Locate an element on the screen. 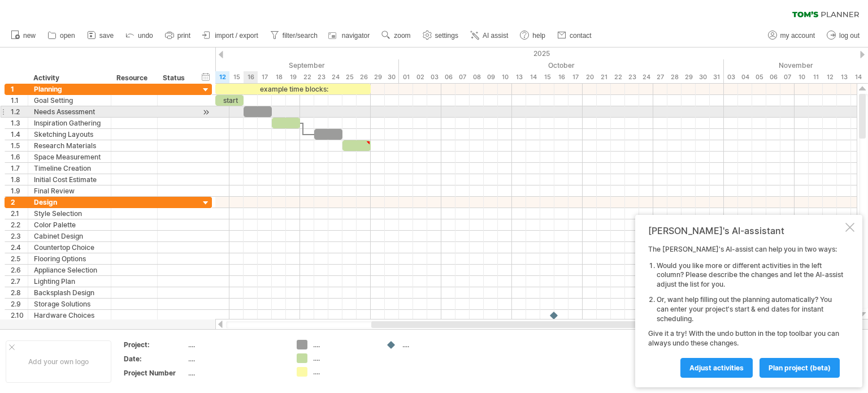 The image size is (868, 393). div: start is located at coordinates (229, 100).